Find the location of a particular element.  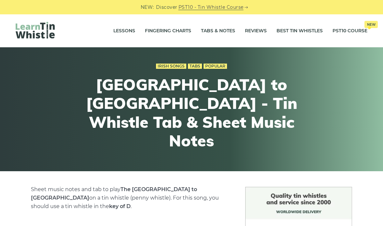

a: Lessons is located at coordinates (124, 31).